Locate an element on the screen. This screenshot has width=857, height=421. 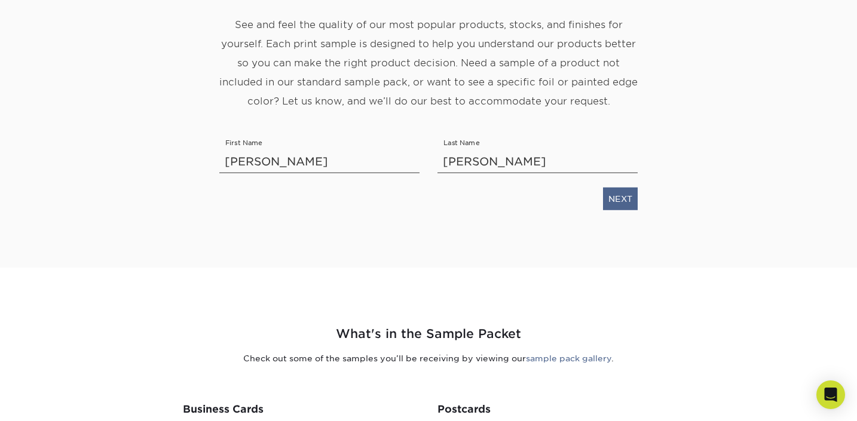
a: sample pack gallery is located at coordinates (568, 358).